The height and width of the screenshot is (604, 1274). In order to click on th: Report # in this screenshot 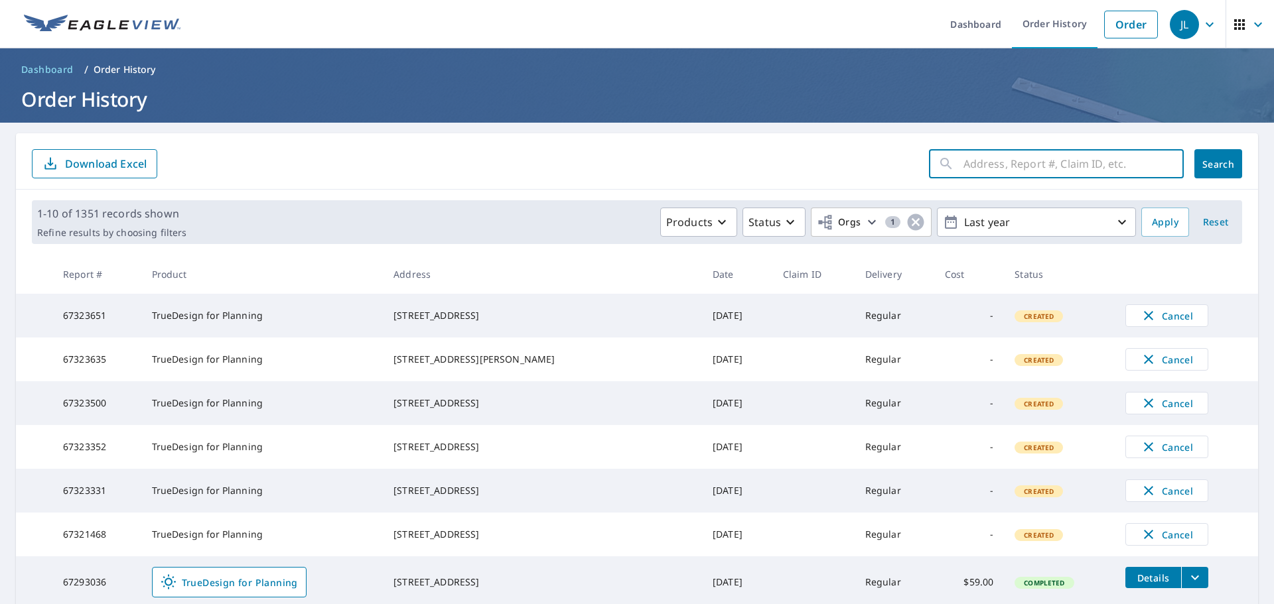, I will do `click(97, 274)`.